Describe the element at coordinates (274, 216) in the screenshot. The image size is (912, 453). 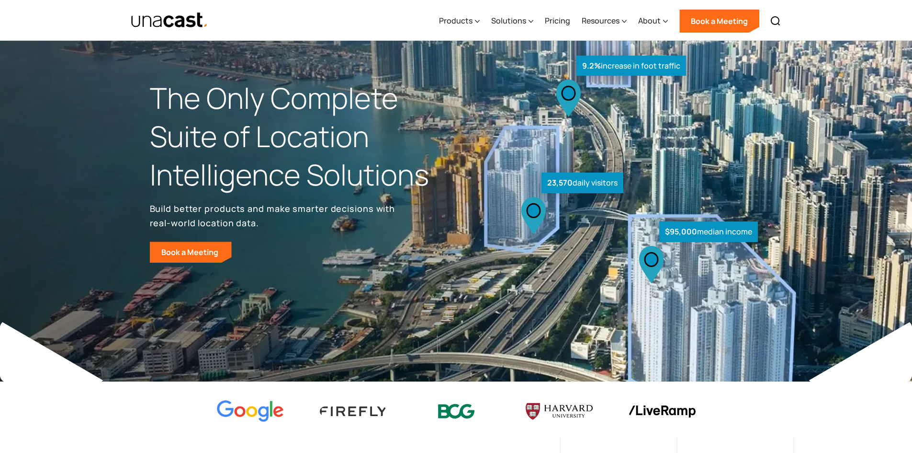
I see `p: Build better products and make smarter decisions with real-world location data.` at that location.